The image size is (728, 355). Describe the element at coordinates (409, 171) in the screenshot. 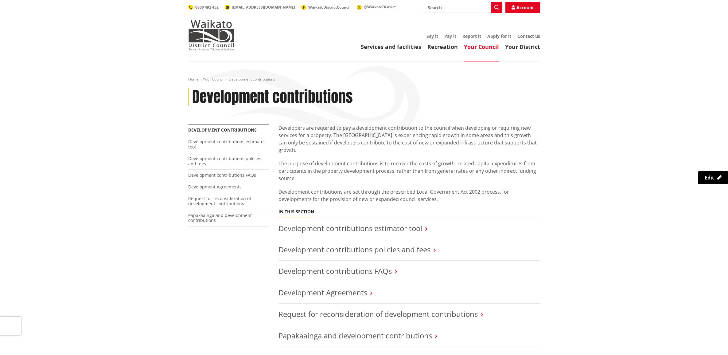

I see `p: The purpose of development contributions is to recover the costs of growth- related capital expen...` at that location.